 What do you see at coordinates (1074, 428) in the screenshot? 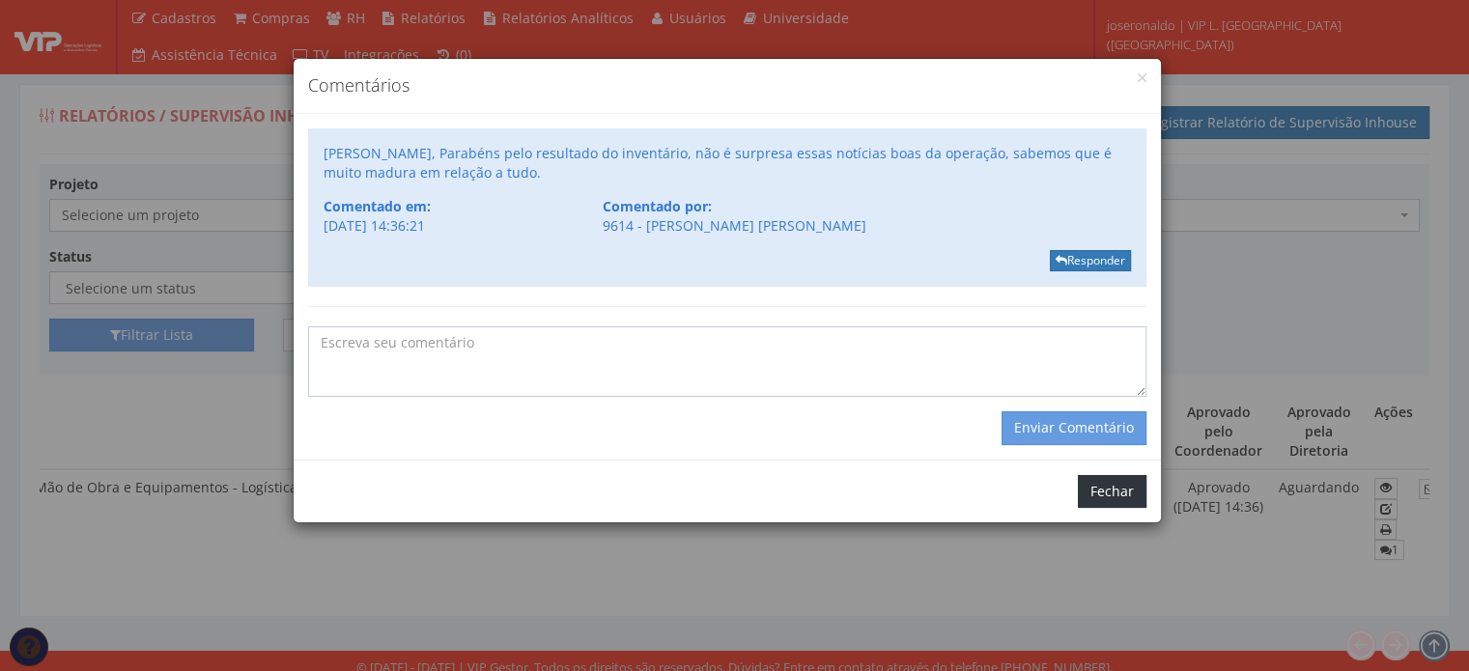
I see `button: Enviar Comentário` at bounding box center [1074, 428].